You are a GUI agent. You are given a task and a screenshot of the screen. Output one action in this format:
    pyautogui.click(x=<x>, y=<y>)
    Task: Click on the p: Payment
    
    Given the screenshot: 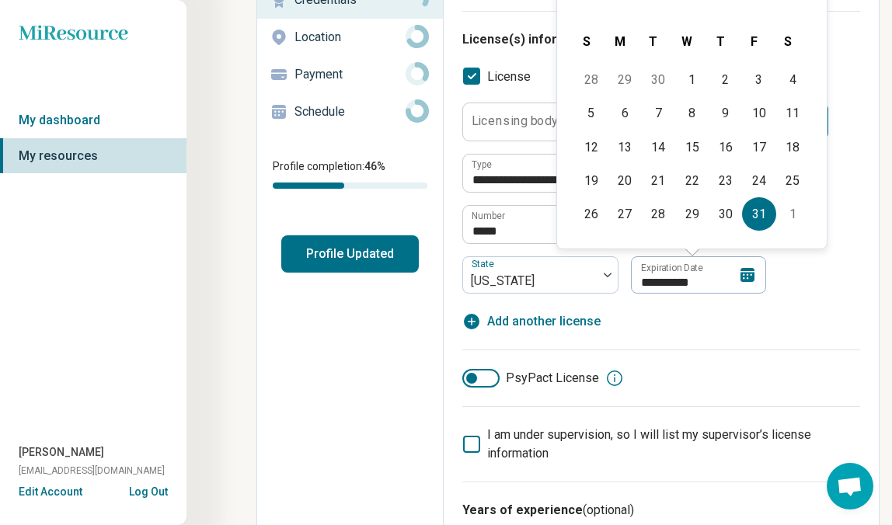 What is the action you would take?
    pyautogui.click(x=349, y=75)
    